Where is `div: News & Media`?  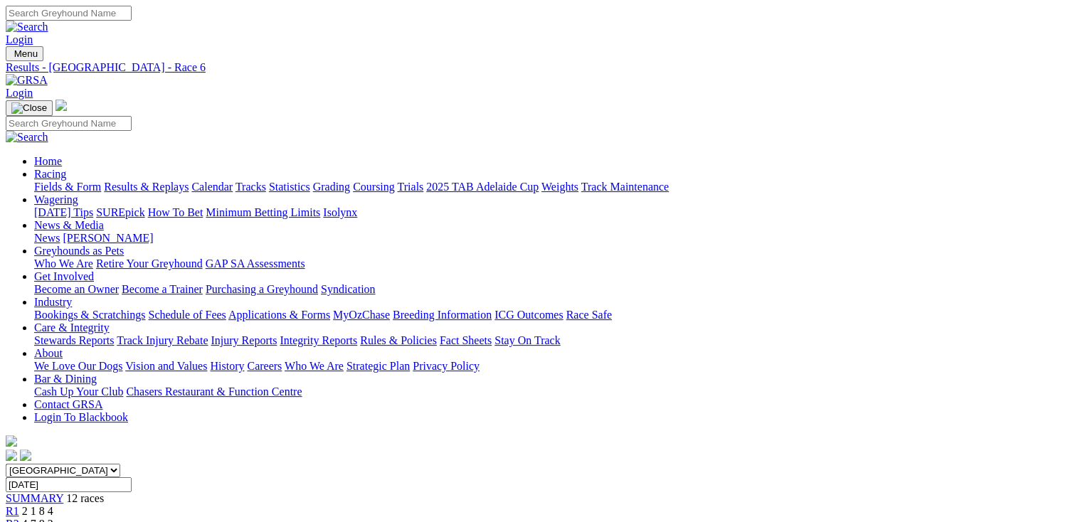 div: News & Media is located at coordinates (554, 238).